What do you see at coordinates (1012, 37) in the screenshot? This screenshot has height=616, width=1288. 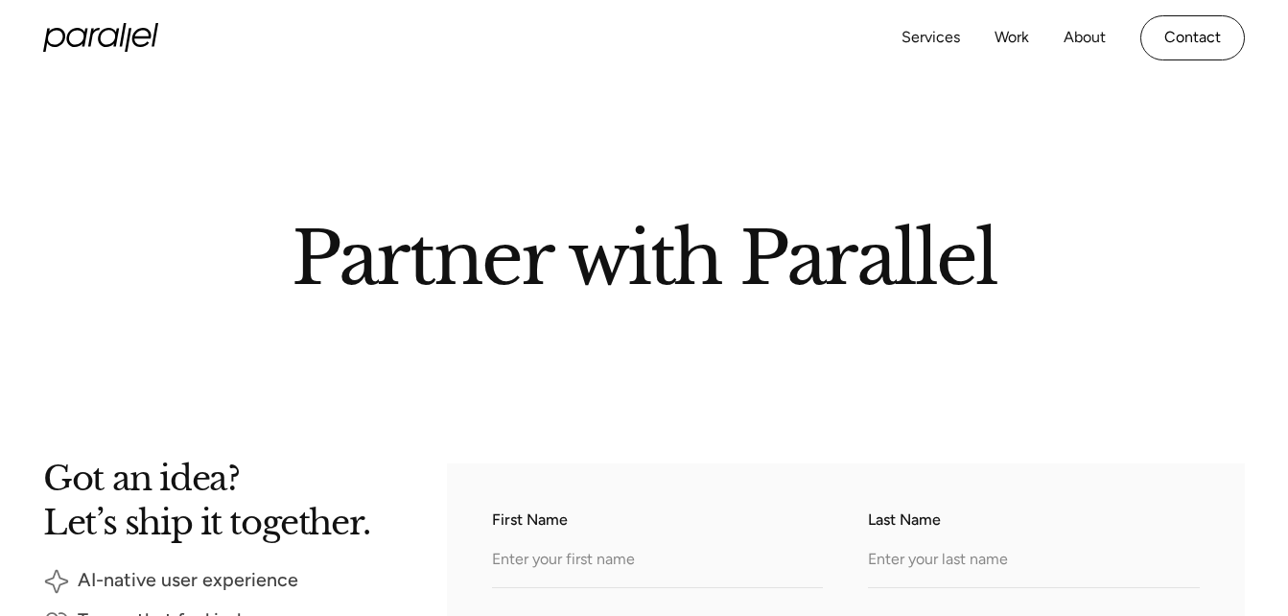 I see `a: Work` at bounding box center [1012, 37].